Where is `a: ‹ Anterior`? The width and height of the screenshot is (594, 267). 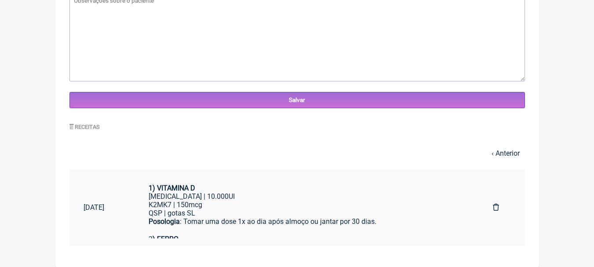 a: ‹ Anterior is located at coordinates (506, 153).